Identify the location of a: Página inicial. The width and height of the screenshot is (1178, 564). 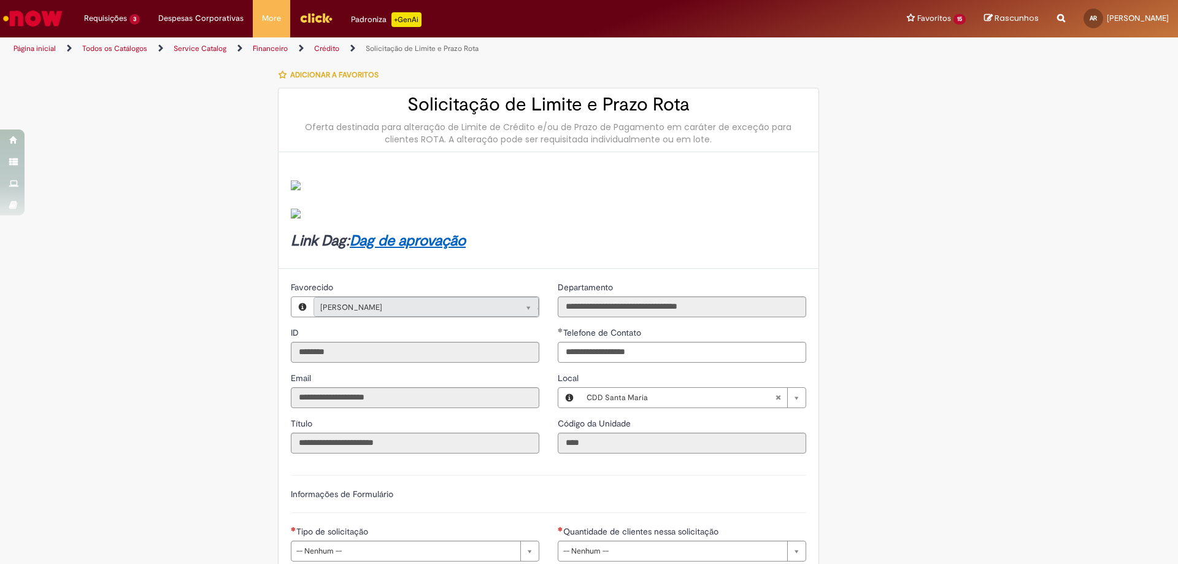
(34, 48).